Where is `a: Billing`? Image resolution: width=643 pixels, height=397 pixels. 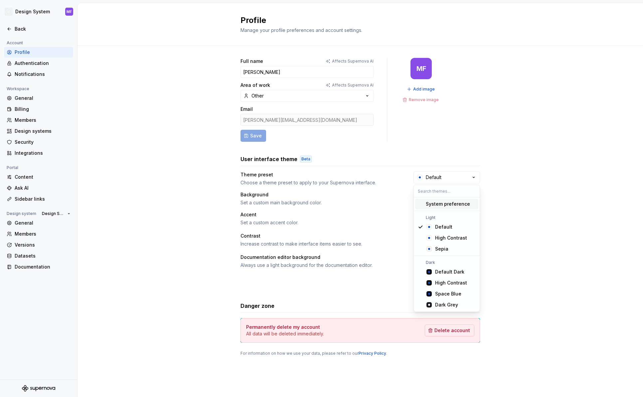 a: Billing is located at coordinates (39, 109).